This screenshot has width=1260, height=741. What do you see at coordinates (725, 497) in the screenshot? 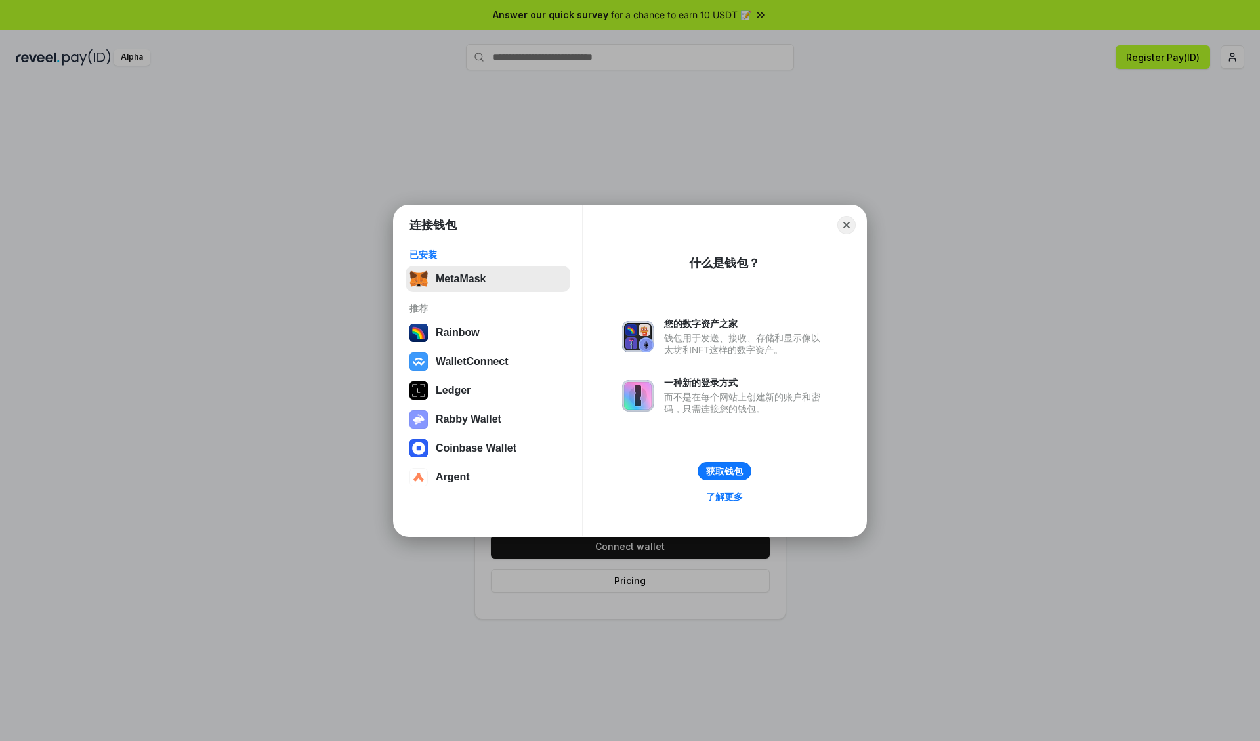
I see `a: 了解更多` at bounding box center [725, 497].